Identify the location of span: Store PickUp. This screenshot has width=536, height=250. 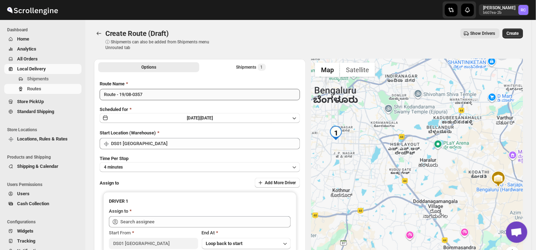
(30, 102).